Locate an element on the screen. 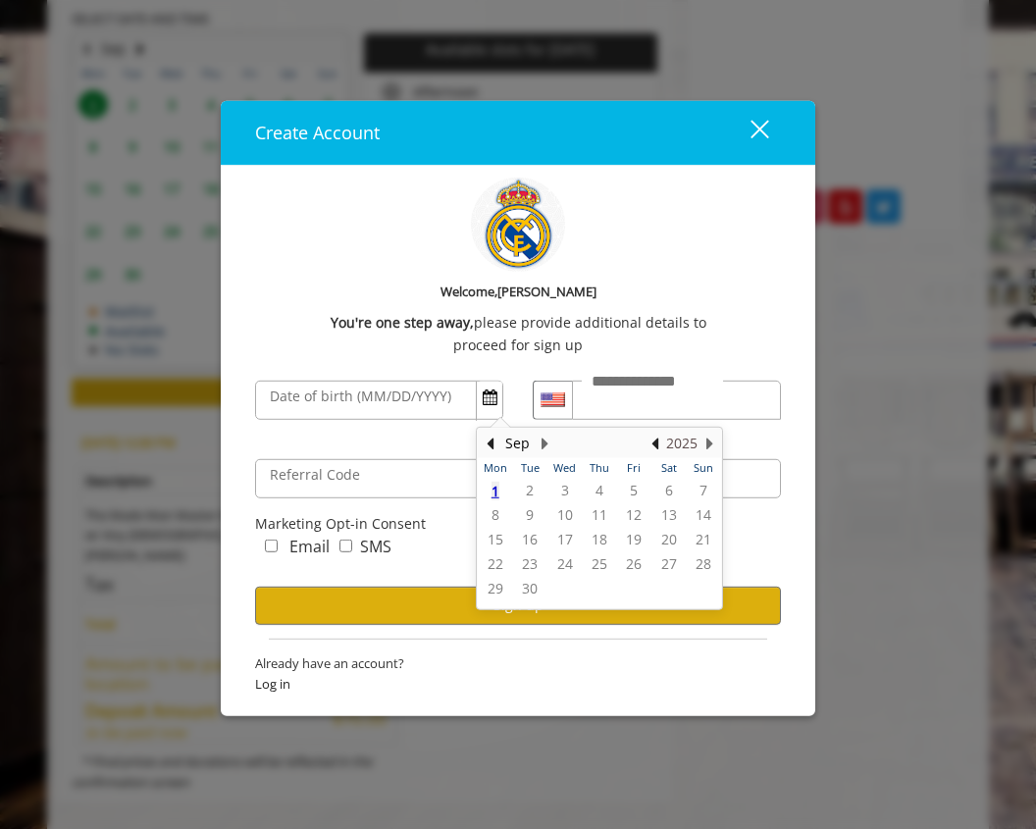 Image resolution: width=1036 pixels, height=829 pixels. th: Tue is located at coordinates (529, 468).